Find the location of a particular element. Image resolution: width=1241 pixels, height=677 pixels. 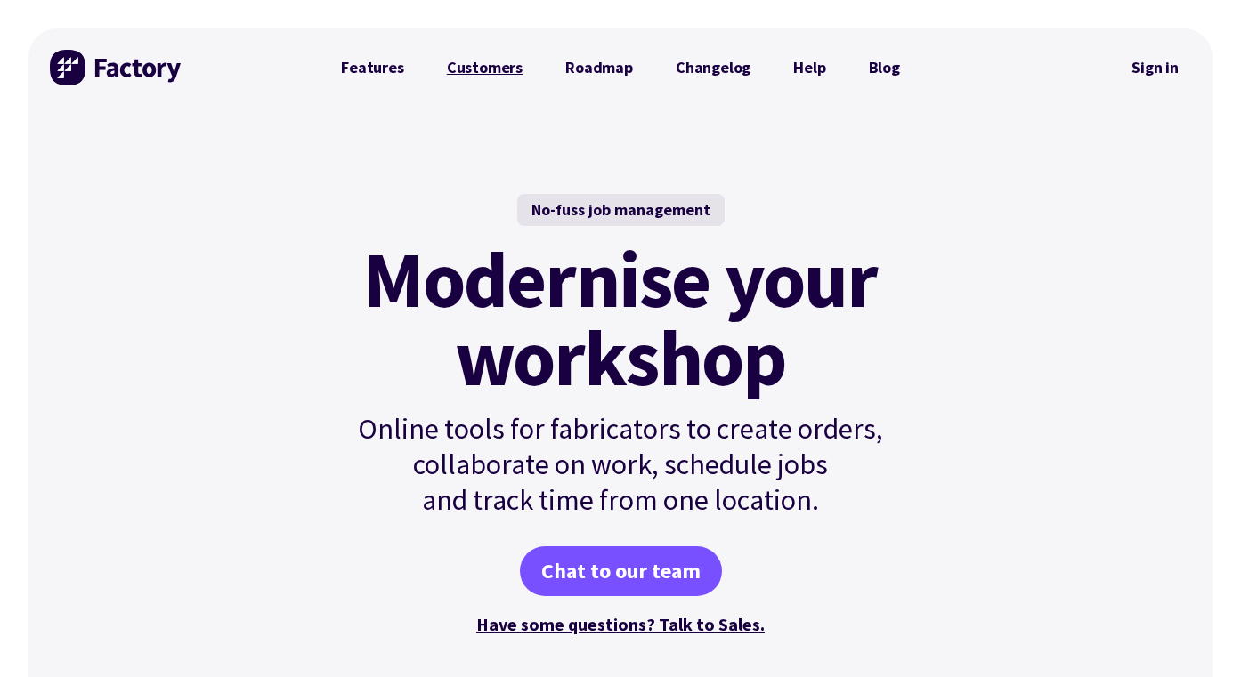

nav: Primary Navigation is located at coordinates (620, 68).